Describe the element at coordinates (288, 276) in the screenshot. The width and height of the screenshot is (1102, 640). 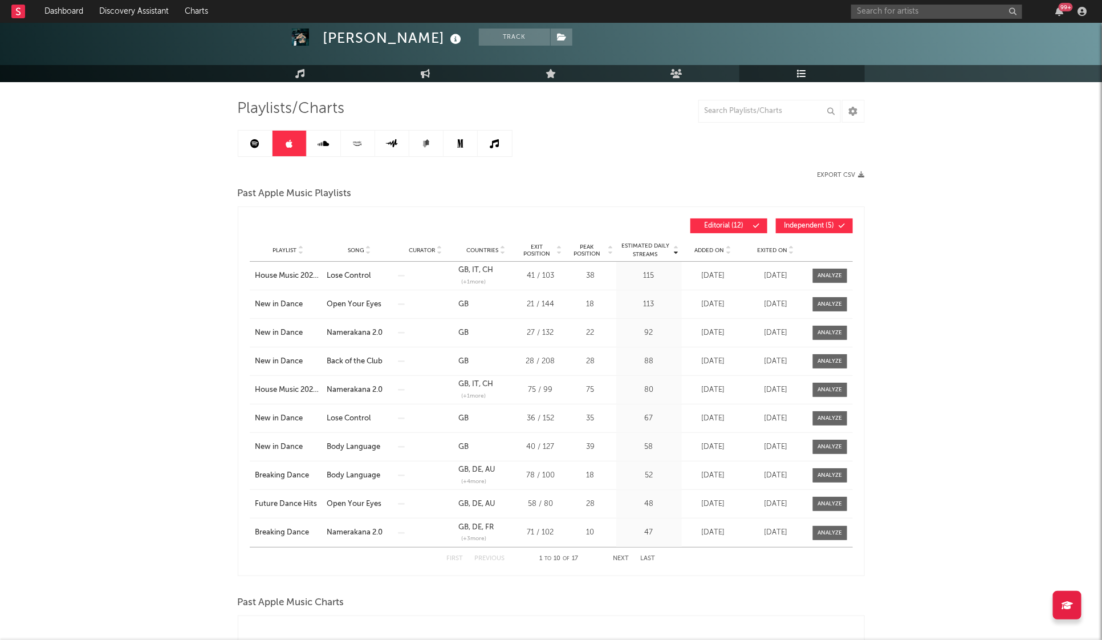
I see `a: House Music 2025 | Dance Chart` at that location.